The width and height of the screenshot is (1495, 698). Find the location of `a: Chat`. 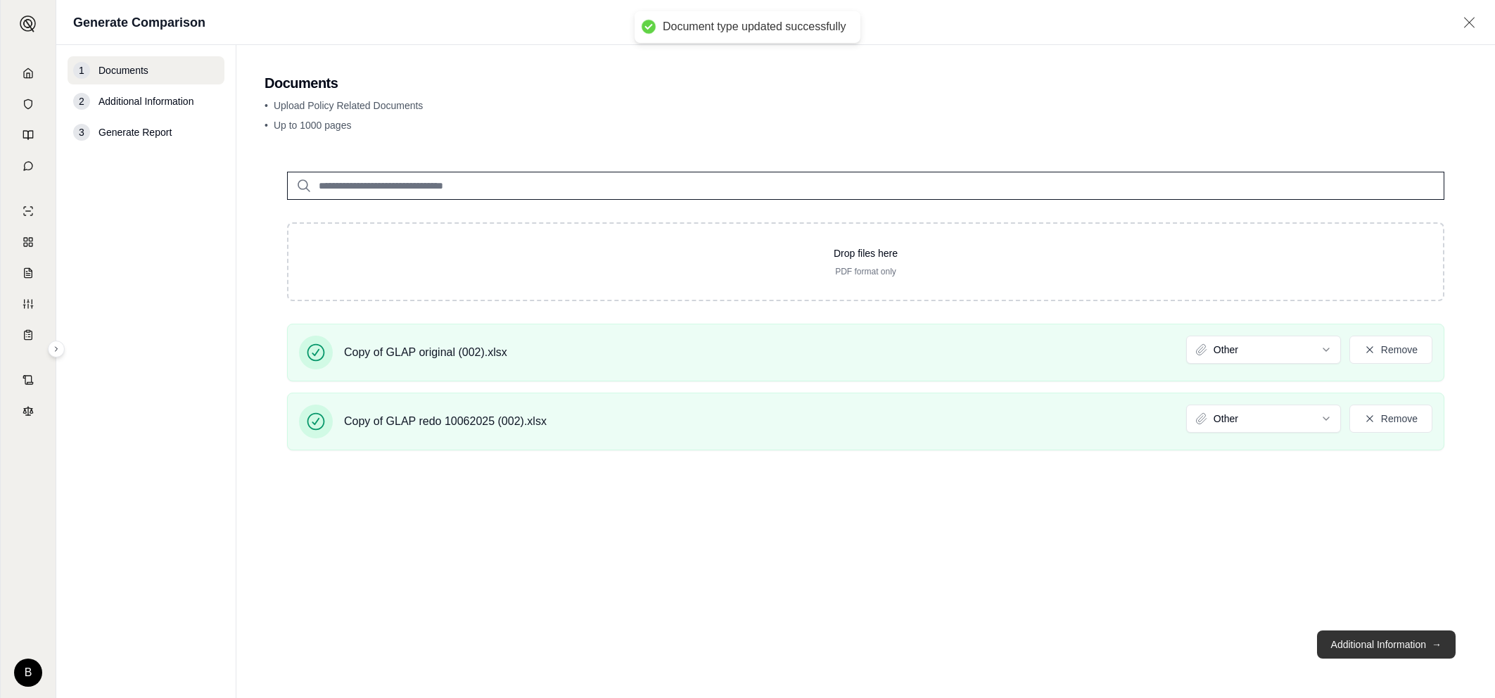

a: Chat is located at coordinates (28, 166).